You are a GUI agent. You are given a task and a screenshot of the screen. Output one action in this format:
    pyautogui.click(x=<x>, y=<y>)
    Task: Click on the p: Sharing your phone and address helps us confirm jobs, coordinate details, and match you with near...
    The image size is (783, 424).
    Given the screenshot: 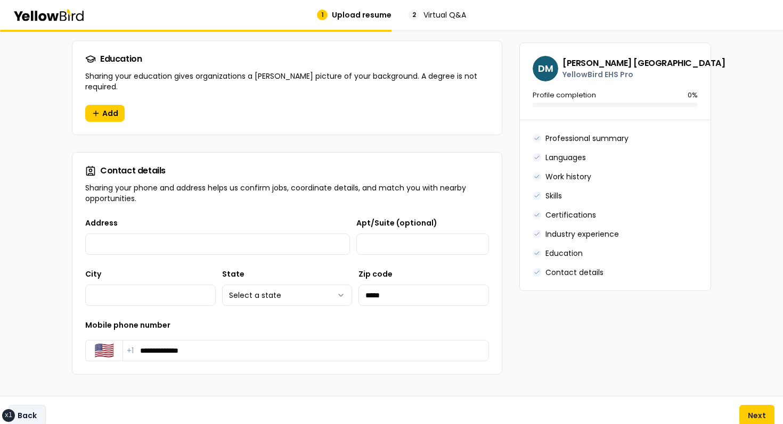 What is the action you would take?
    pyautogui.click(x=287, y=193)
    